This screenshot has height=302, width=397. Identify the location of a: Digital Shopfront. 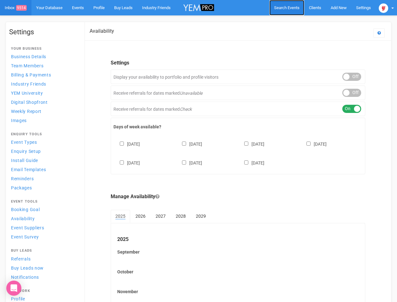
(44, 102).